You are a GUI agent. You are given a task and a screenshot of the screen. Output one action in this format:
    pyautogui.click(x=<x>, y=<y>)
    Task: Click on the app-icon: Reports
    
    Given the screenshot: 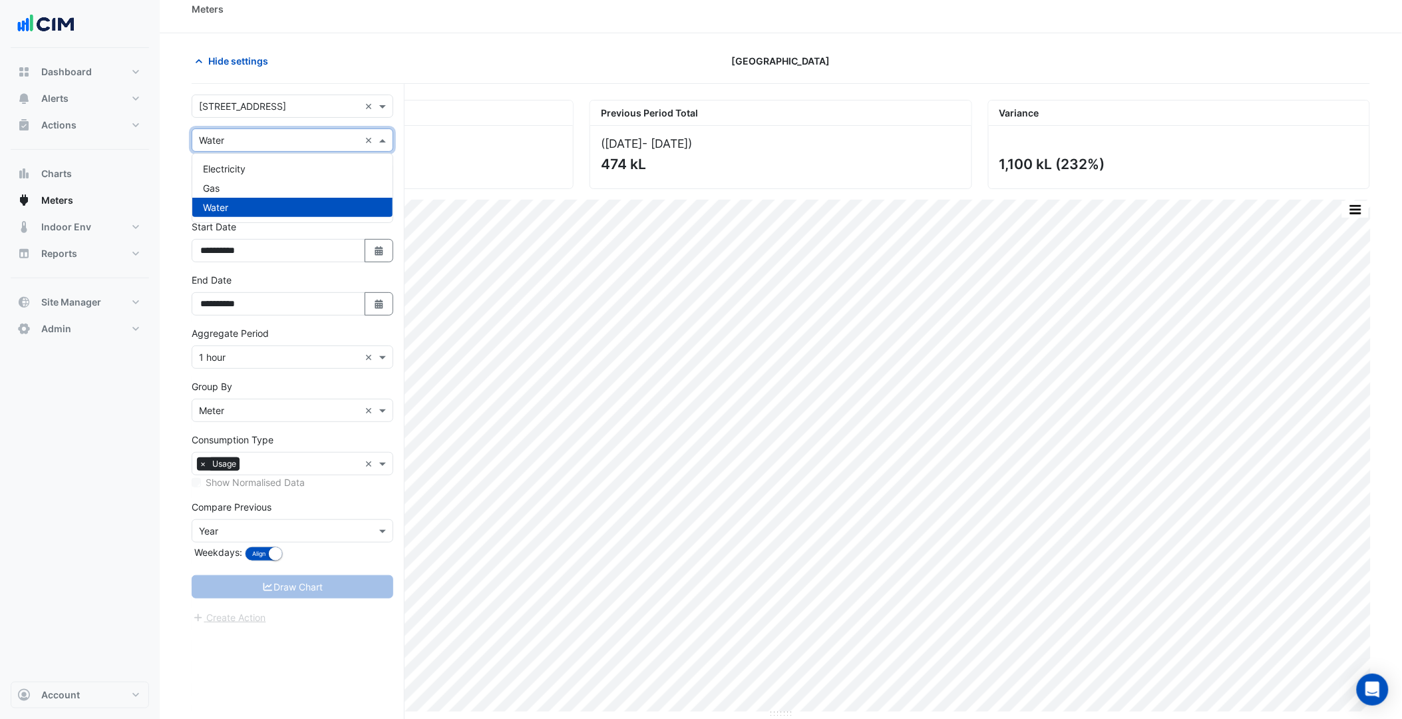 What is the action you would take?
    pyautogui.click(x=24, y=254)
    